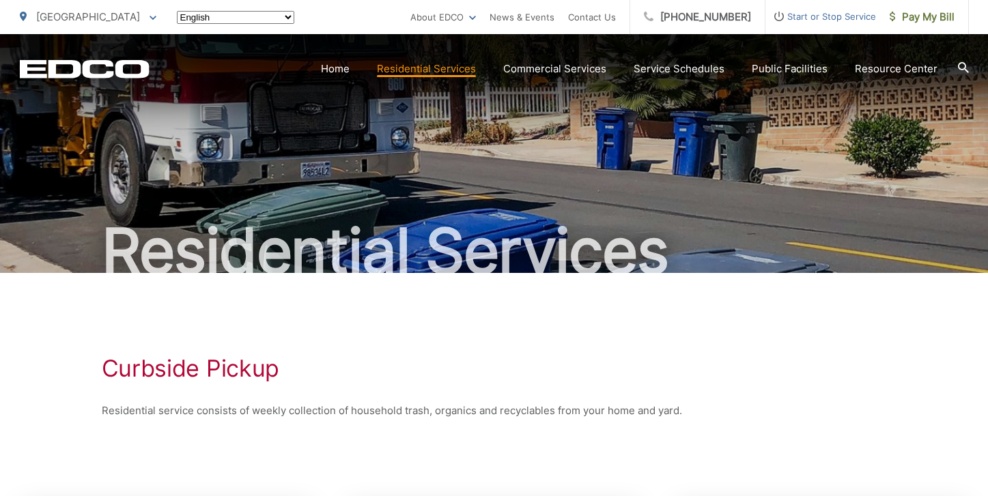 The height and width of the screenshot is (496, 988). Describe the element at coordinates (236, 17) in the screenshot. I see `select: Select a language` at that location.